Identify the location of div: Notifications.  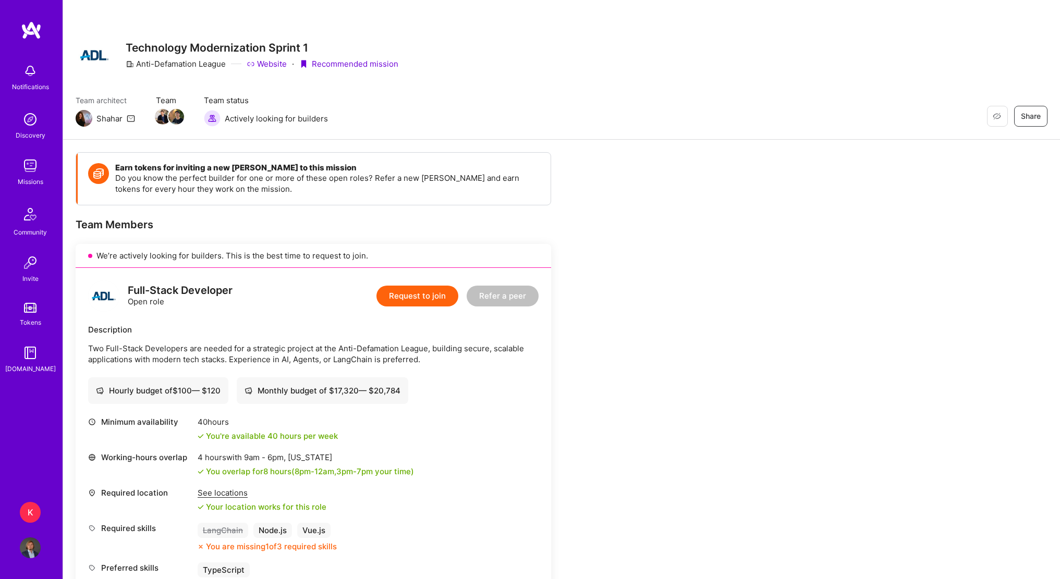
(30, 87).